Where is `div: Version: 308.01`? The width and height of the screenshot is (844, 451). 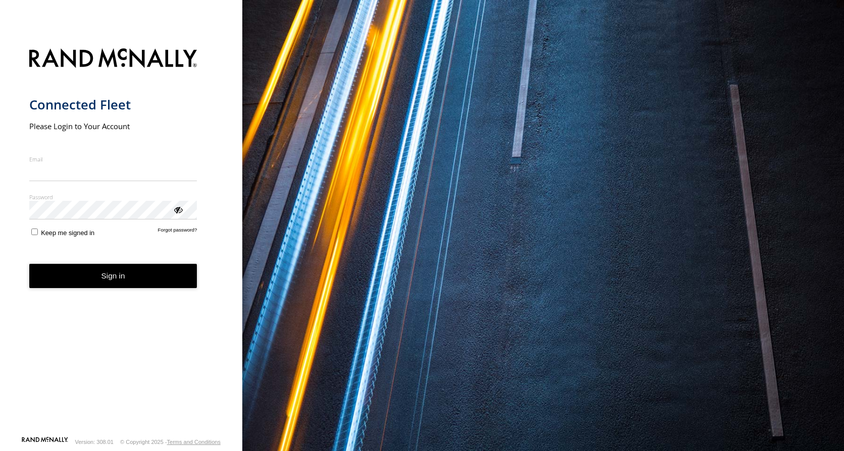 div: Version: 308.01 is located at coordinates (94, 442).